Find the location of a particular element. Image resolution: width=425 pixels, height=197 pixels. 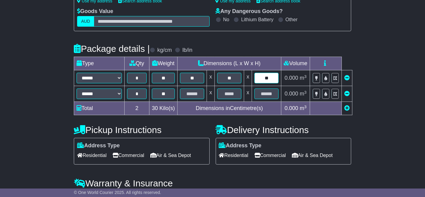

label: Other is located at coordinates (291, 19).